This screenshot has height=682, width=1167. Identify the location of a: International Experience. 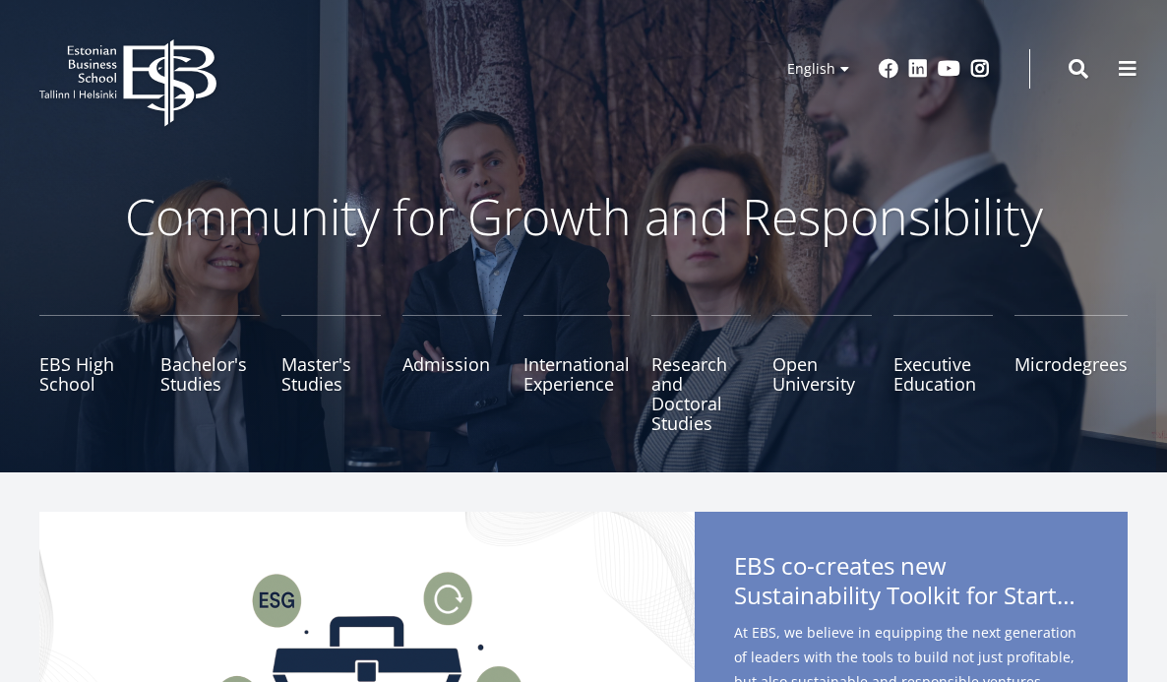
(577, 374).